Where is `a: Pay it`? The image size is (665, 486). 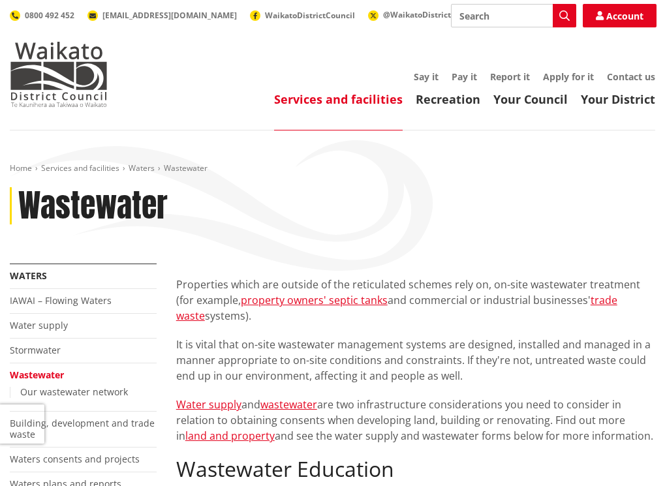 a: Pay it is located at coordinates (464, 76).